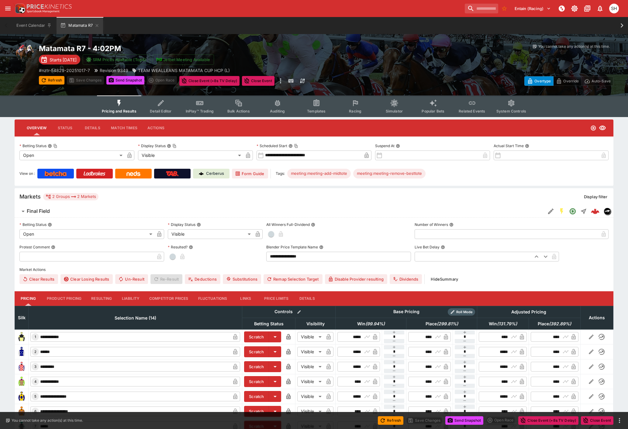  I want to click on div: Show/hide Price Roll mode configuration., so click(461, 312).